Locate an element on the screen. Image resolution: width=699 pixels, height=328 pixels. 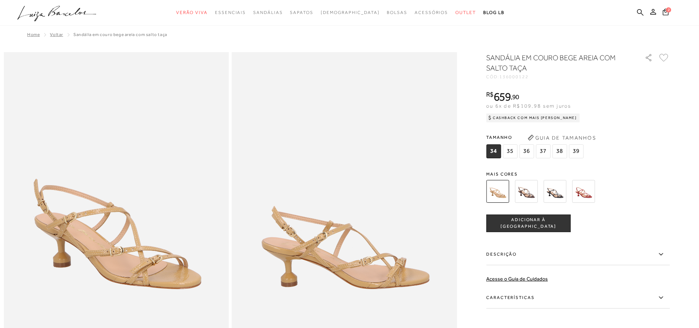
img: SANDÁLIA EM COURO BEGE AREIA COM SALTO TAÇA is located at coordinates (498, 191).